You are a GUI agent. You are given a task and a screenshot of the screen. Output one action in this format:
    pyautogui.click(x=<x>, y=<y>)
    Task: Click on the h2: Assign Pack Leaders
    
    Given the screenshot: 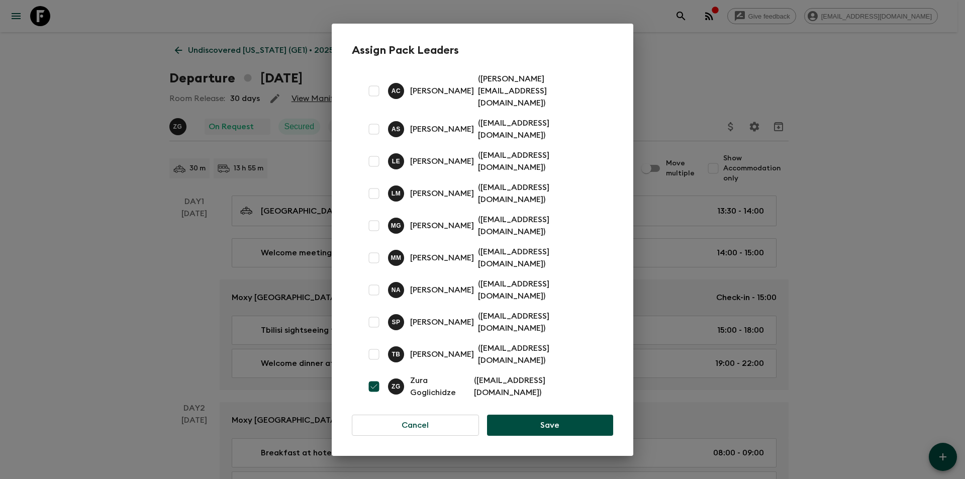 What is the action you would take?
    pyautogui.click(x=482, y=50)
    